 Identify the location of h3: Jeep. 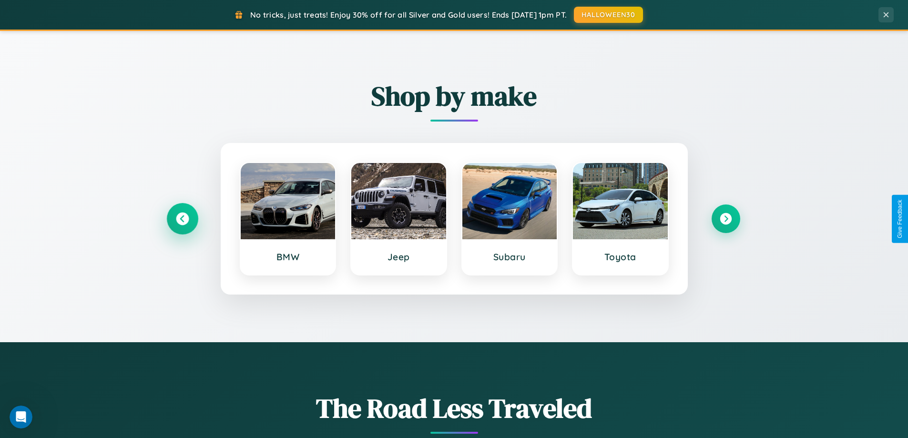
(398, 257).